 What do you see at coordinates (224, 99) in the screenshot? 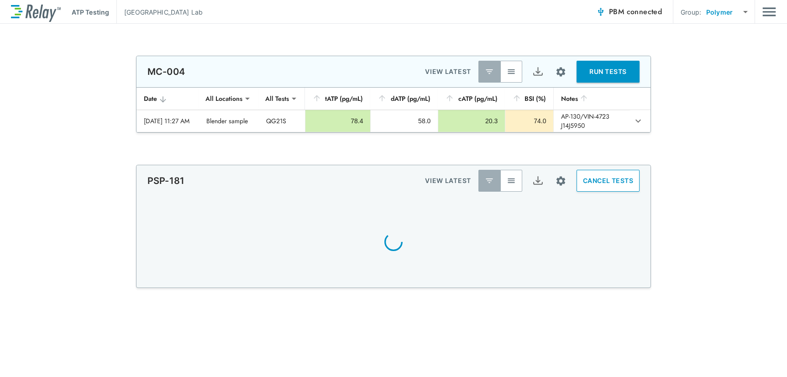
I see `div: All Locations` at bounding box center [224, 99].